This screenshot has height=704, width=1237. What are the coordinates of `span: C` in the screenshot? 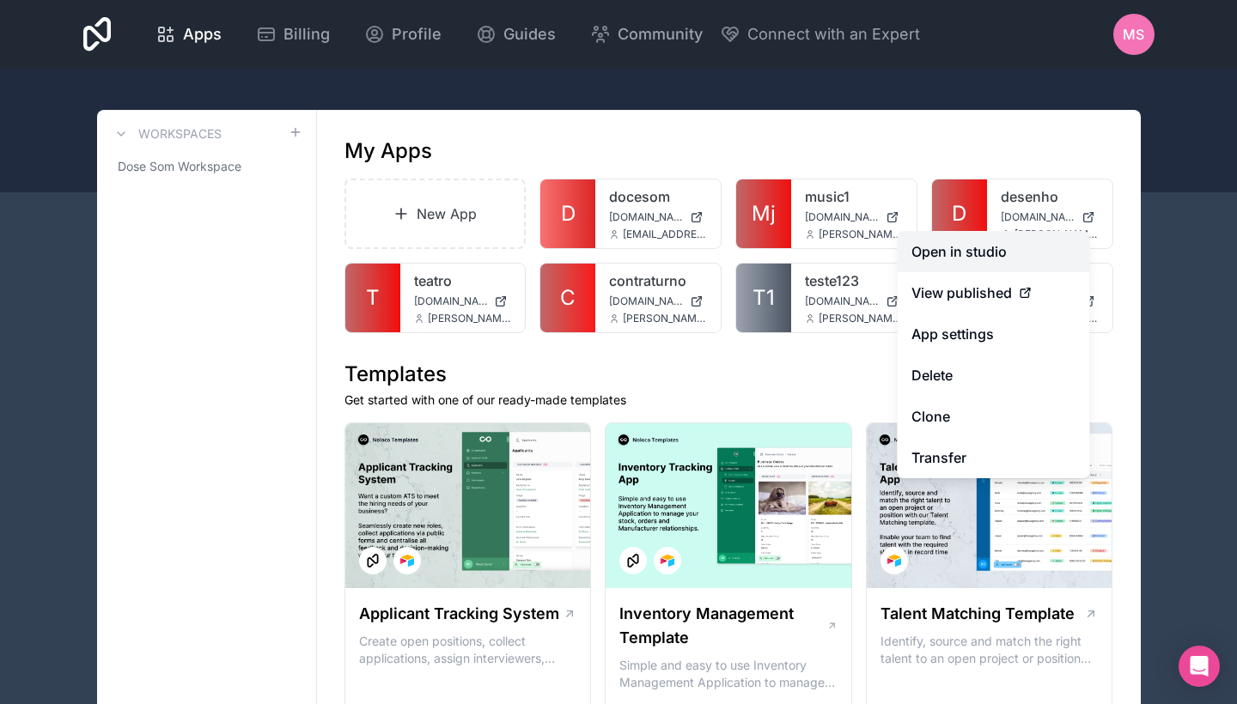 It's located at (568, 298).